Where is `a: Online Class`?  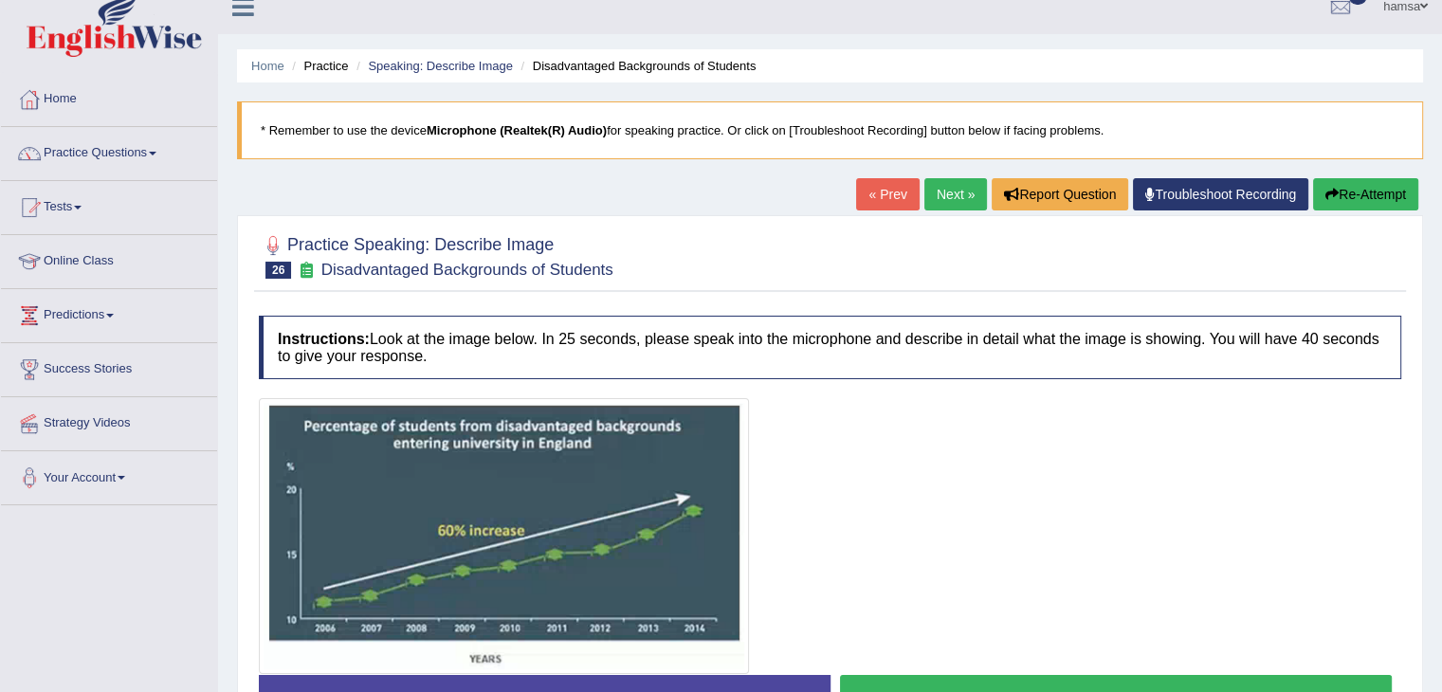
a: Online Class is located at coordinates (109, 259).